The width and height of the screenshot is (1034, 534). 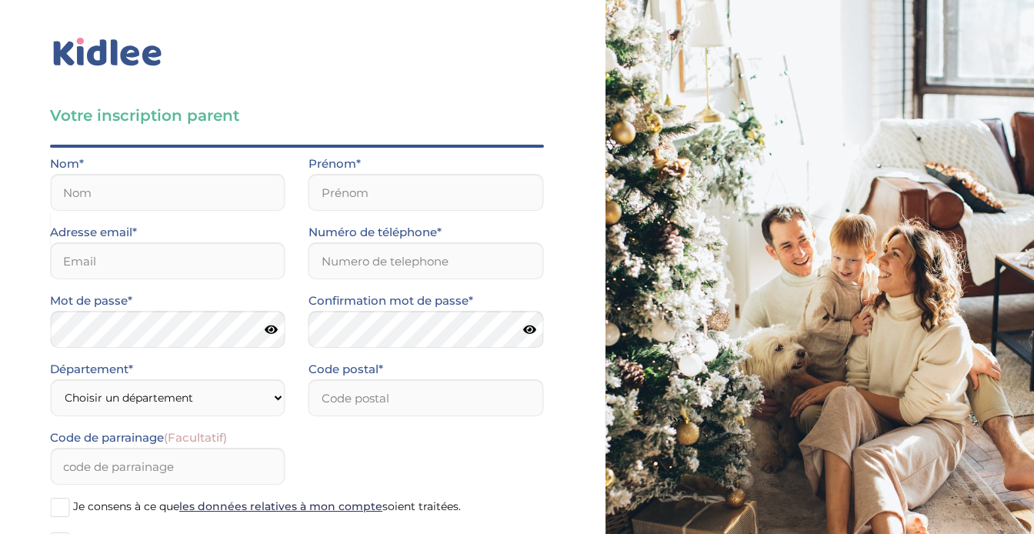 What do you see at coordinates (335, 164) in the screenshot?
I see `label: Prénom*` at bounding box center [335, 164].